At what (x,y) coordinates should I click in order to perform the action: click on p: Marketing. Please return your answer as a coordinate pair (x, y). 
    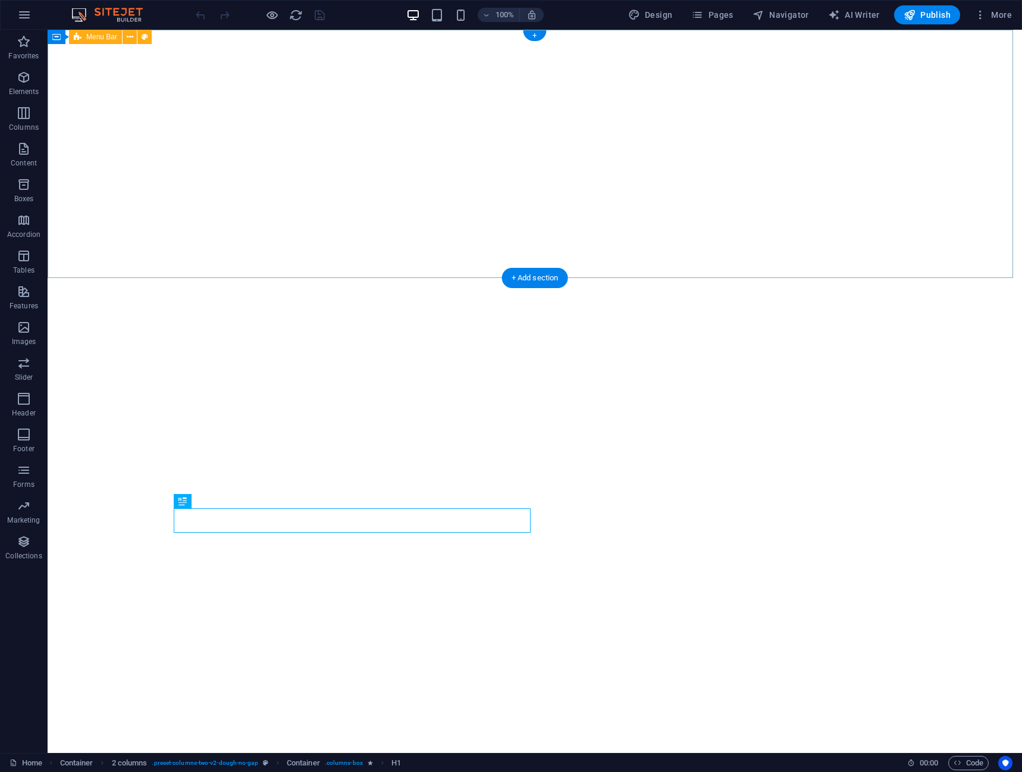
    Looking at the image, I should click on (23, 520).